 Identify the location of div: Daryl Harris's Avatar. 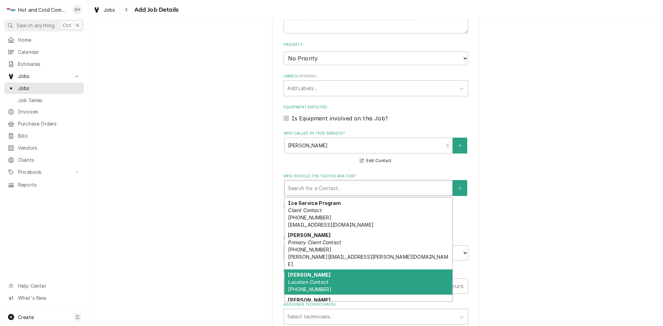
(77, 10).